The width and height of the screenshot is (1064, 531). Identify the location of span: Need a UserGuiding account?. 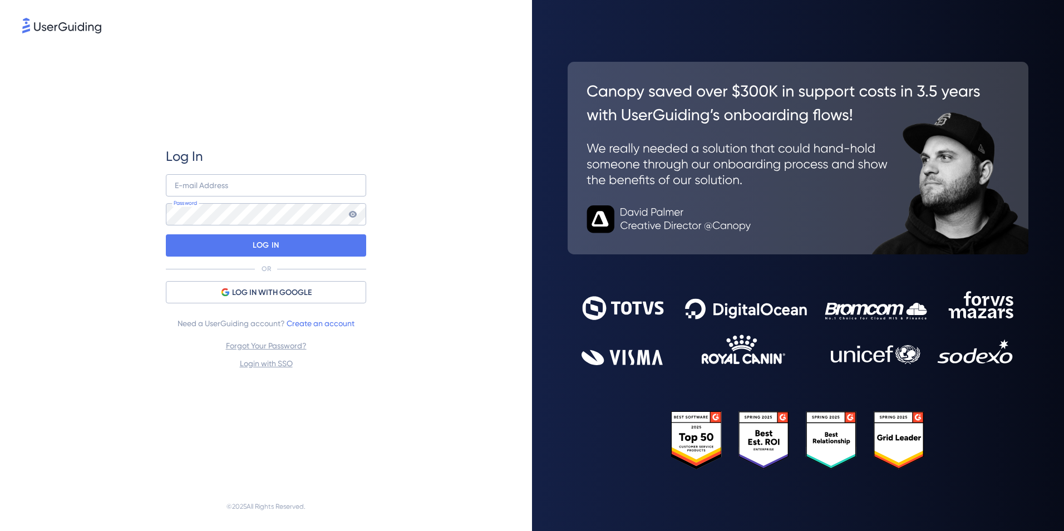
(266, 323).